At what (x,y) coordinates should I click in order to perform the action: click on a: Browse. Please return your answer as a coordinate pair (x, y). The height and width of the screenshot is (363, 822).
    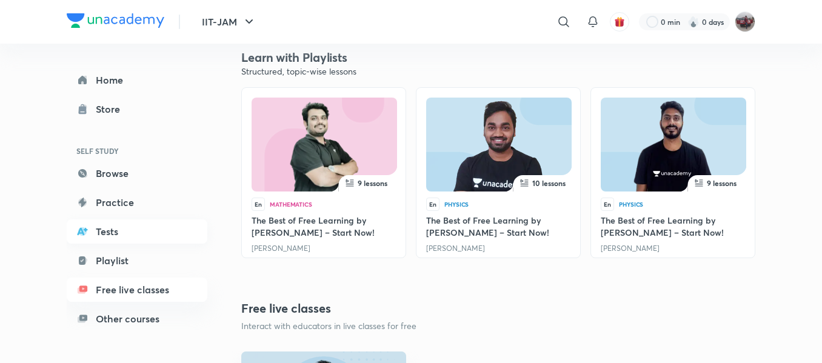
    Looking at the image, I should click on (137, 173).